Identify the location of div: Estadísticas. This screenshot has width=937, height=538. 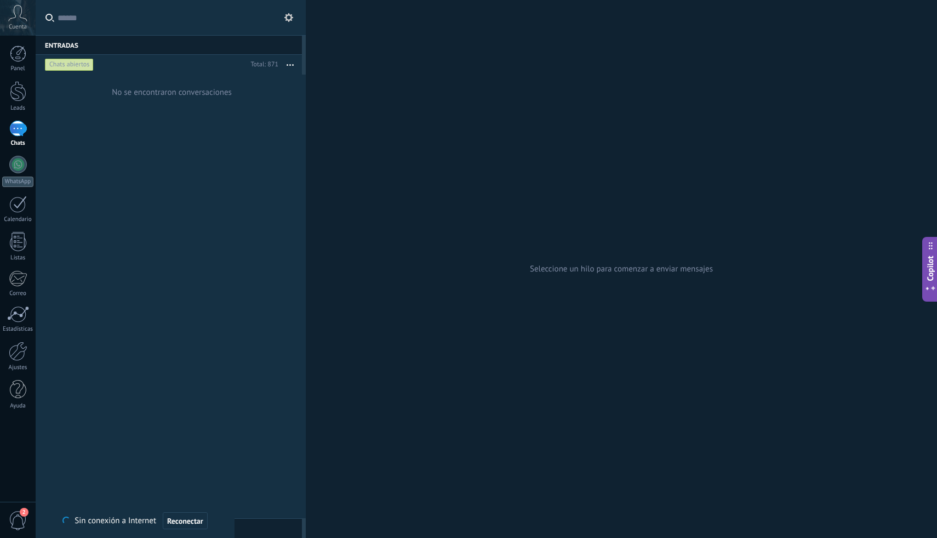
(18, 329).